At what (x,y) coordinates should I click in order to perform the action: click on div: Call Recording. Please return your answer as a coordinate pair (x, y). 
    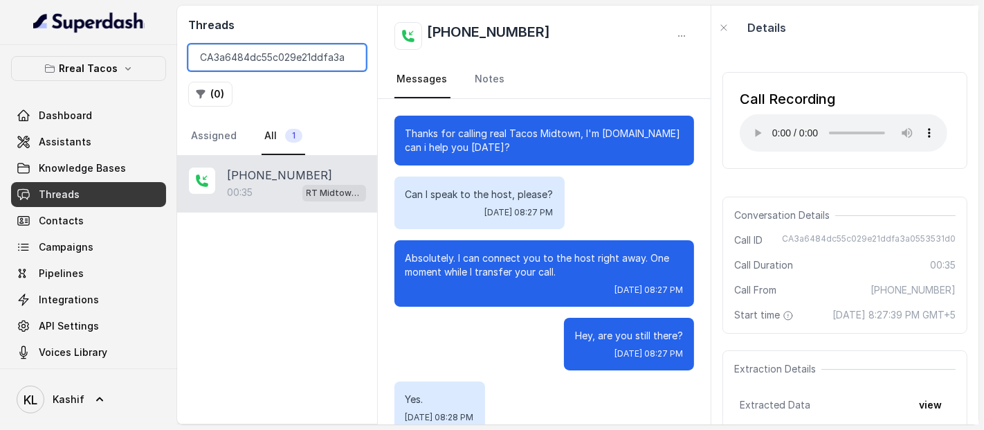
    Looking at the image, I should click on (843, 99).